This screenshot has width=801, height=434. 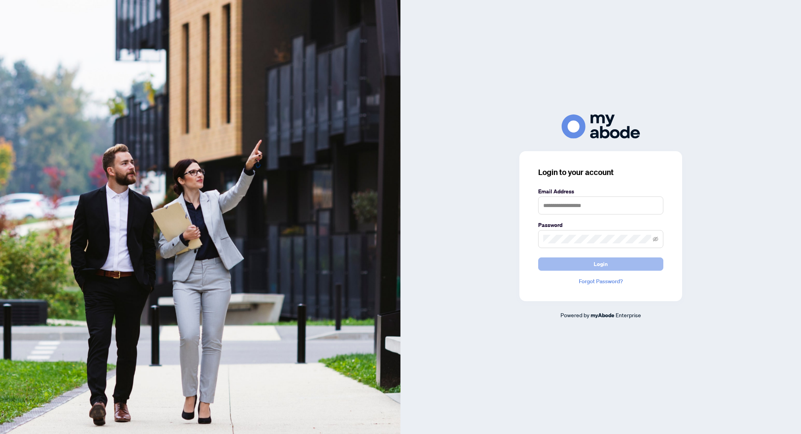 What do you see at coordinates (628, 315) in the screenshot?
I see `span: Enterprise` at bounding box center [628, 315].